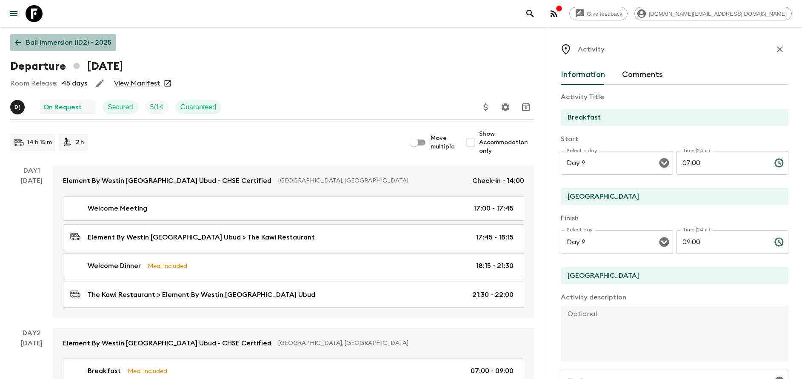 This screenshot has width=802, height=379. Describe the element at coordinates (583, 75) in the screenshot. I see `button: Information` at that location.